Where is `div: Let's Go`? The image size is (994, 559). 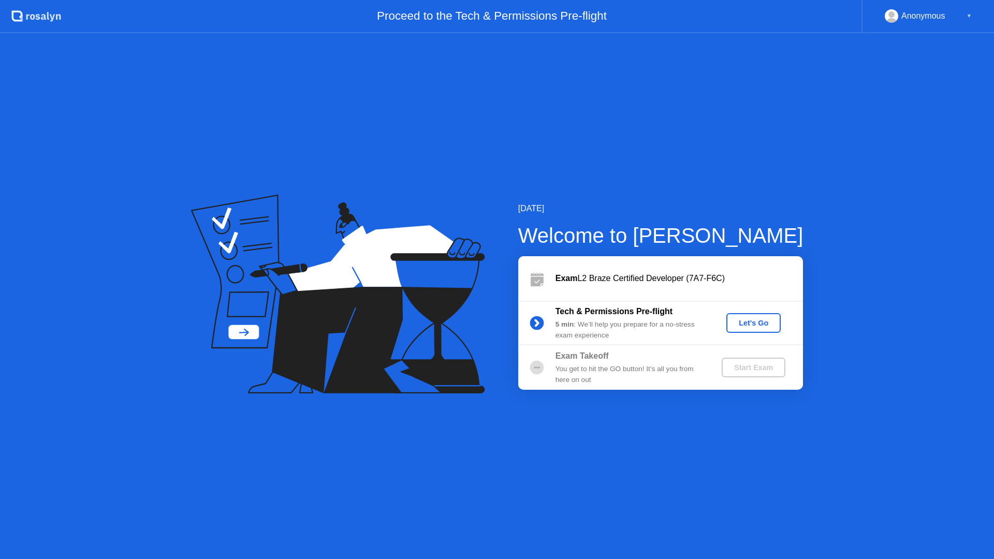
div: Let's Go is located at coordinates (753, 323).